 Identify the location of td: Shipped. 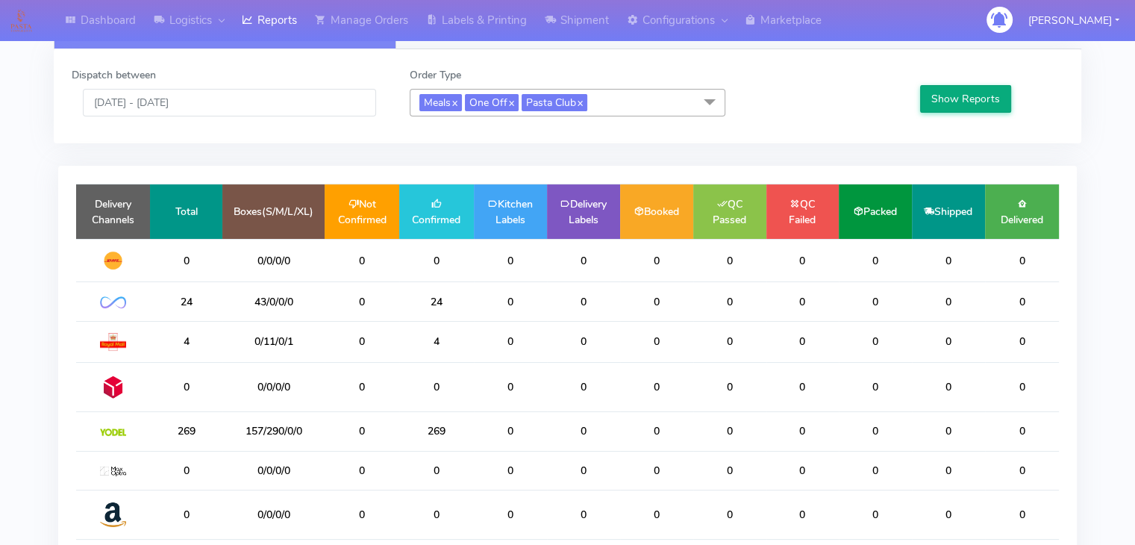
(948, 211).